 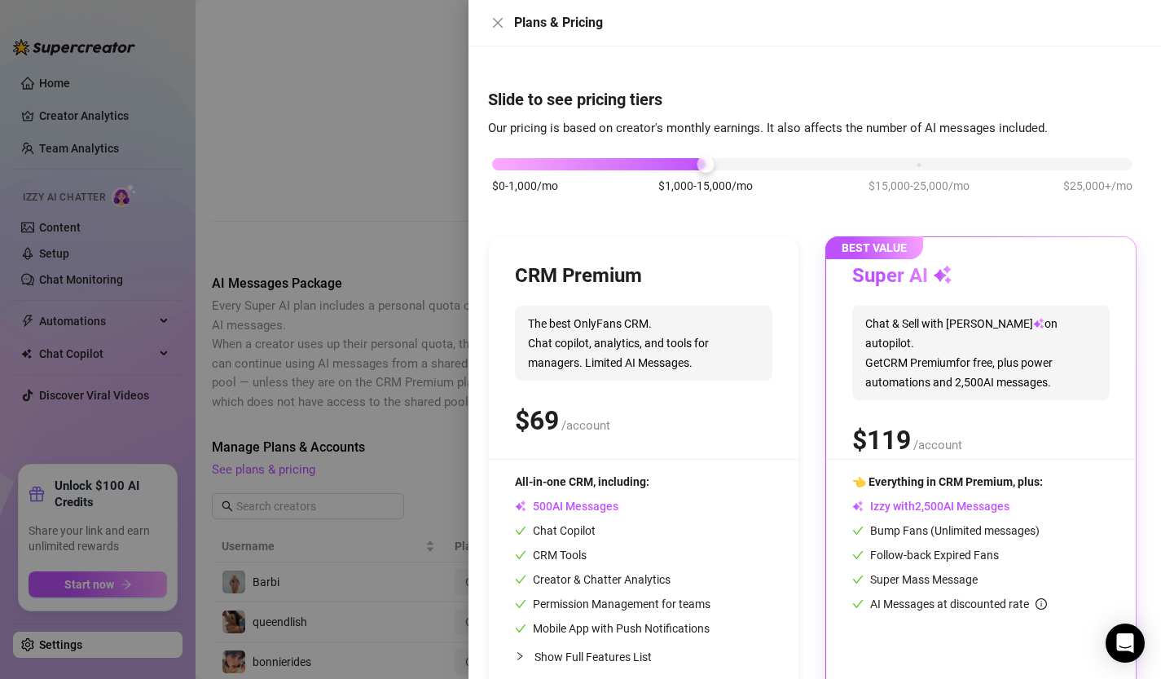 I want to click on h3: CRM Premium, so click(x=578, y=276).